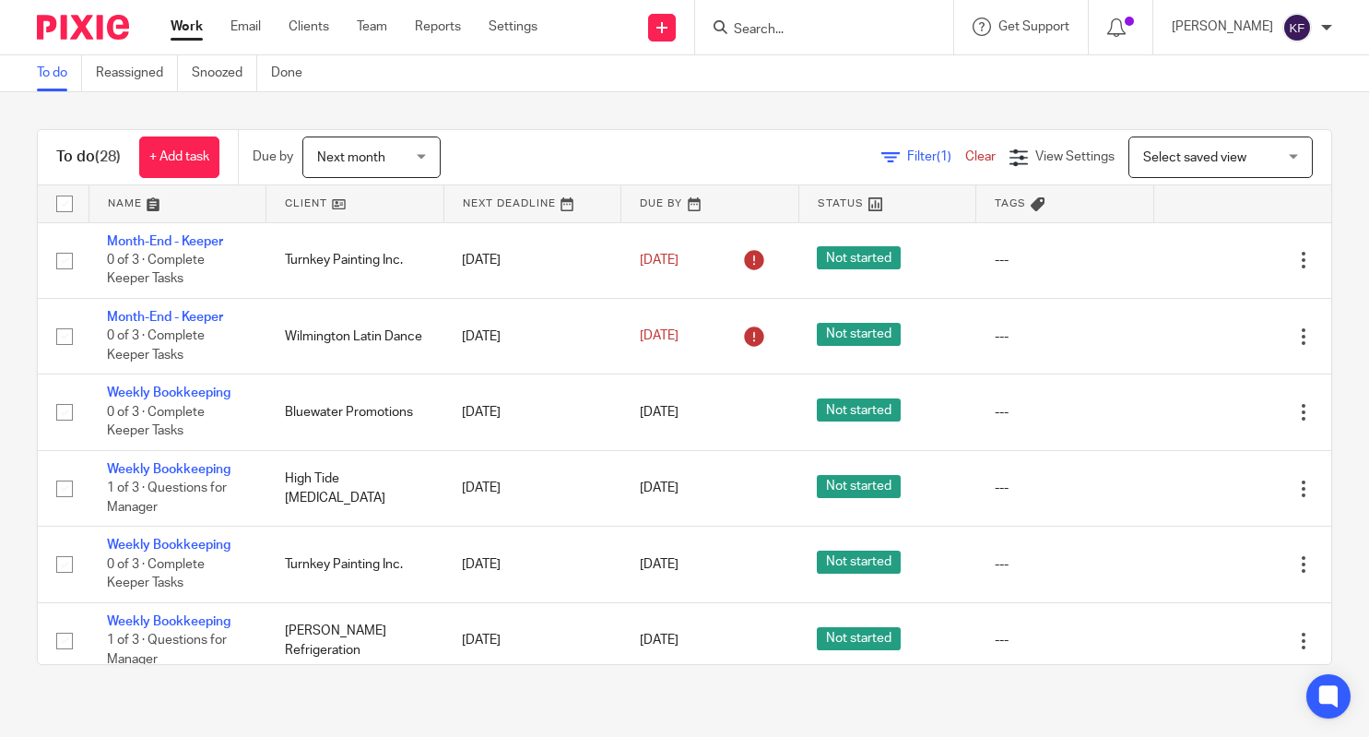 The width and height of the screenshot is (1369, 737). What do you see at coordinates (944, 157) in the screenshot?
I see `span: (1)` at bounding box center [944, 157].